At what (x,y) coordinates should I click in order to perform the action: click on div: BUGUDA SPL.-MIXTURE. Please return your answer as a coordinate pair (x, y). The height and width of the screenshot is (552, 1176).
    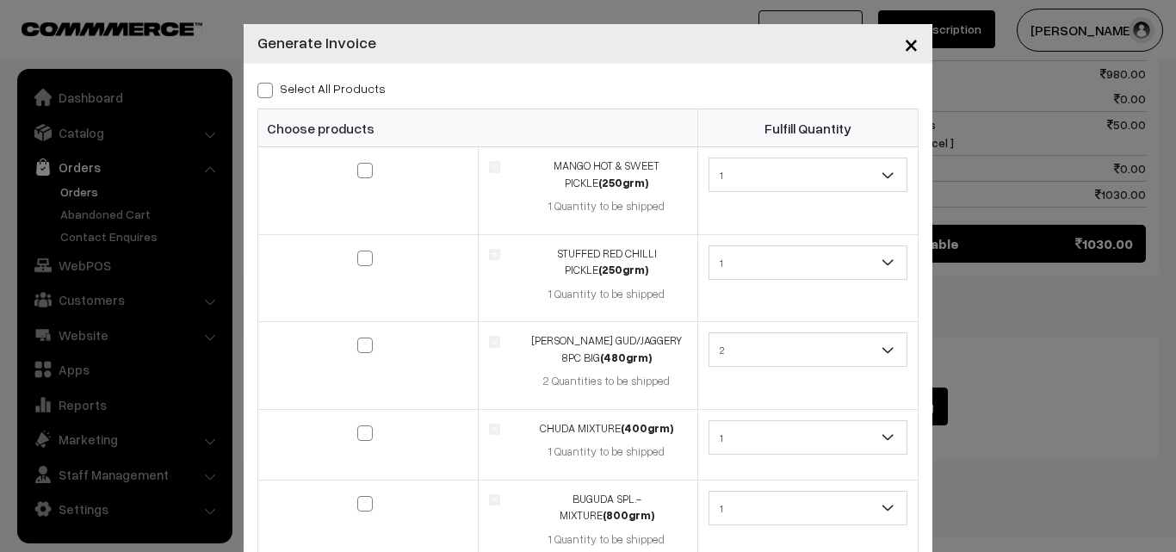
    Looking at the image, I should click on (606, 507).